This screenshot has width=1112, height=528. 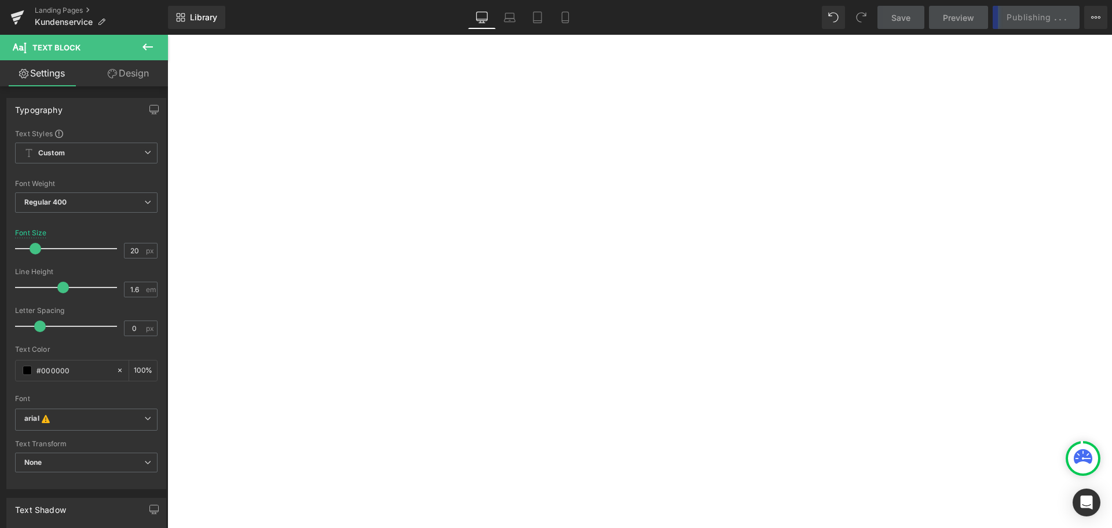 What do you see at coordinates (1096, 17) in the screenshot?
I see `button: More` at bounding box center [1096, 17].